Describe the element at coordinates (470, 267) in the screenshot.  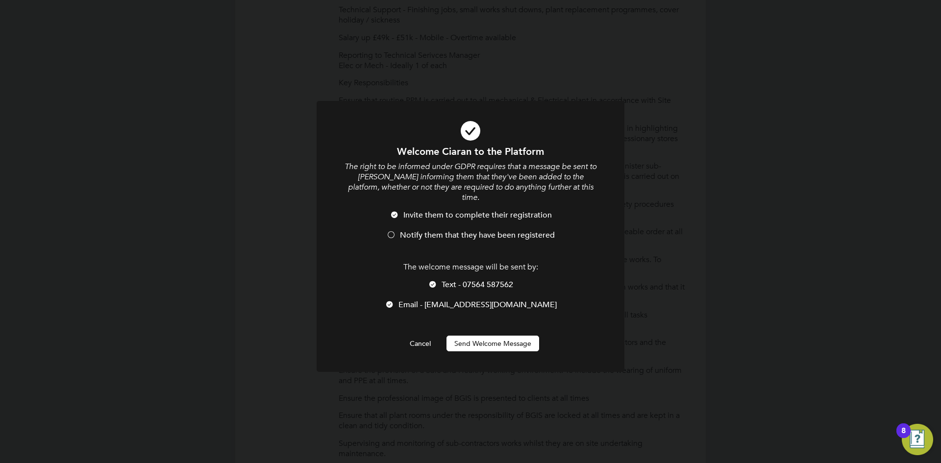
I see `p: The welcome message will be sent by:` at that location.